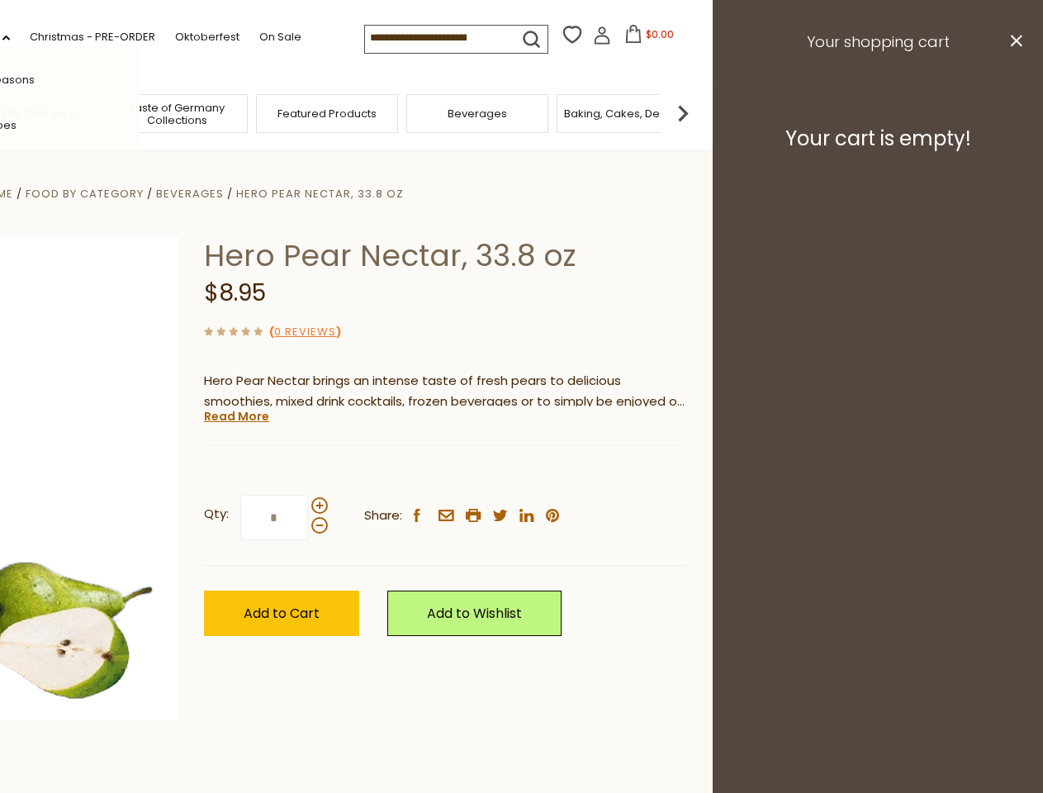  I want to click on span: $0.00, so click(660, 34).